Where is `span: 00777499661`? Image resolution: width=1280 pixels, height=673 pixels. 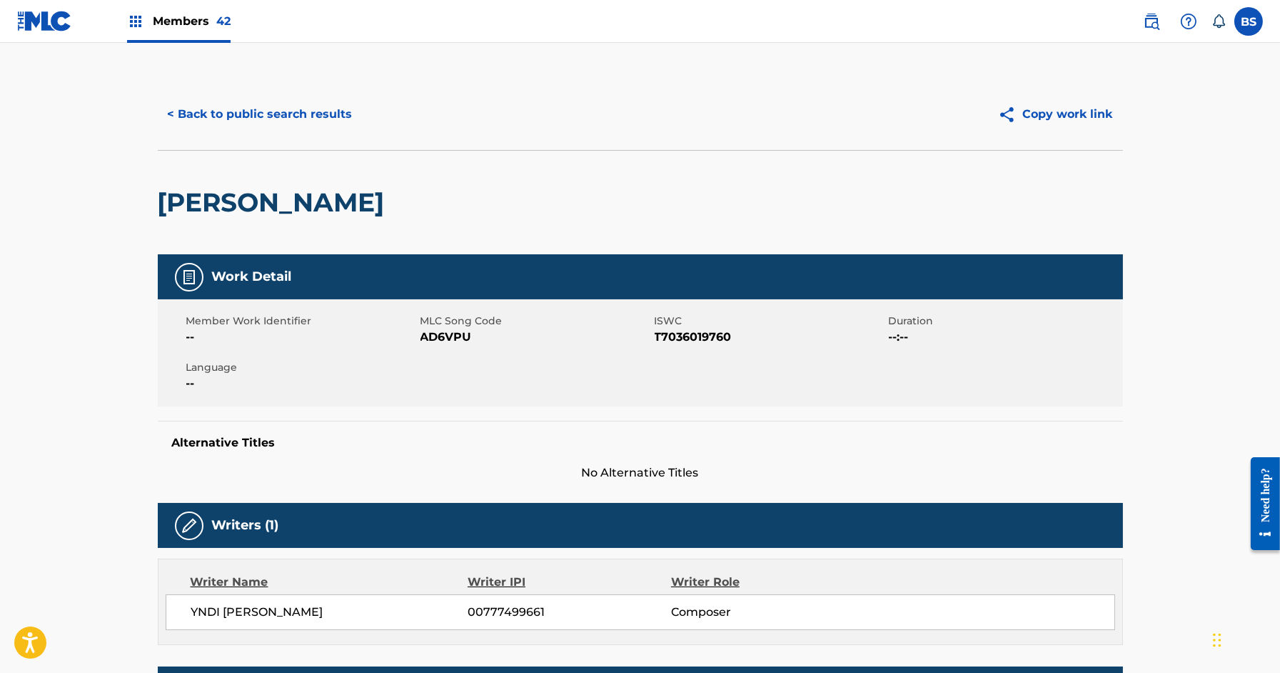
span: 00777499661 is located at coordinates (569, 612).